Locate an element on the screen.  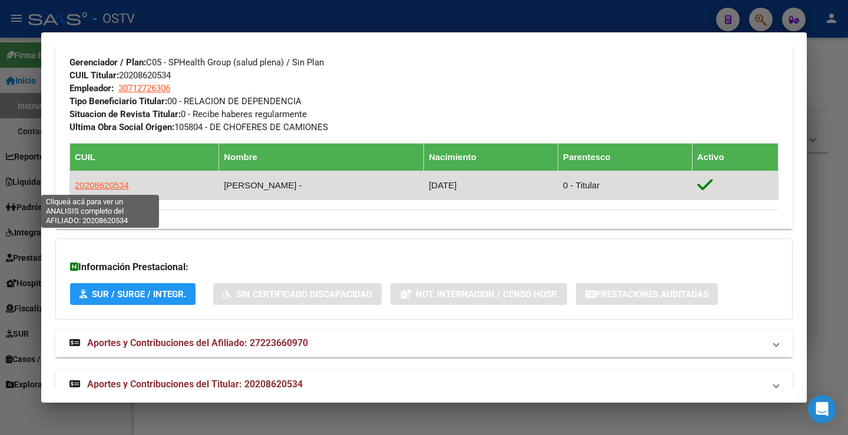
span: Aportes y Contribuciones del Afiliado: 27223660970 is located at coordinates (197, 343).